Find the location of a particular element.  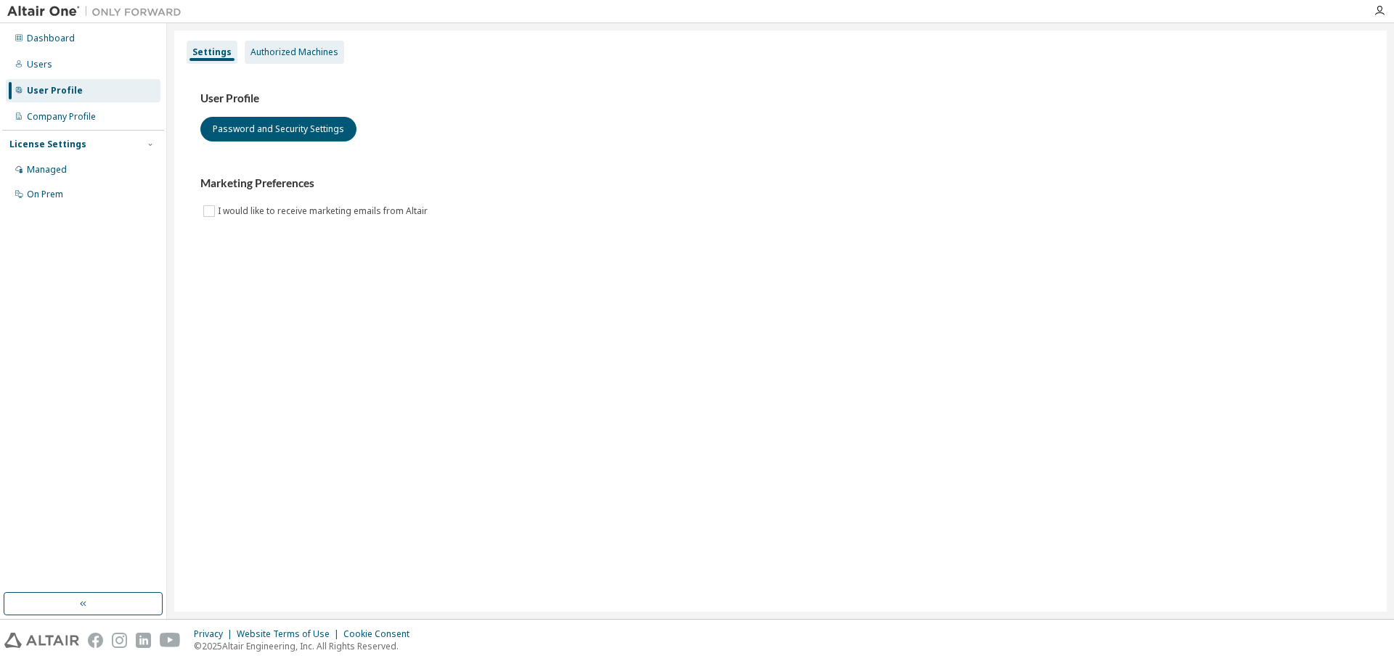

img: altair_logo.svg is located at coordinates (41, 640).